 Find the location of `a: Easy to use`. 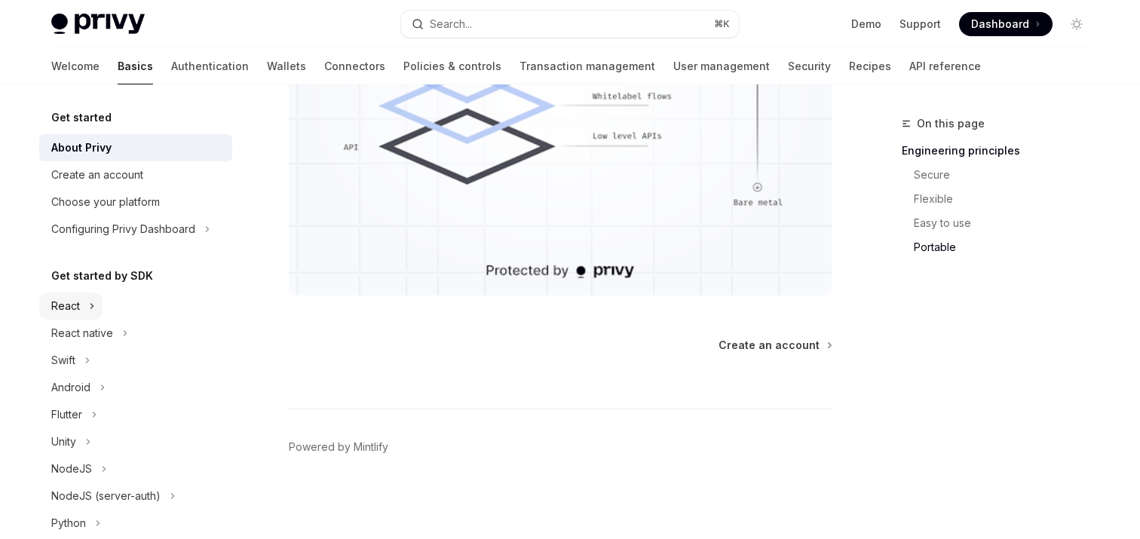

a: Easy to use is located at coordinates (1001, 223).